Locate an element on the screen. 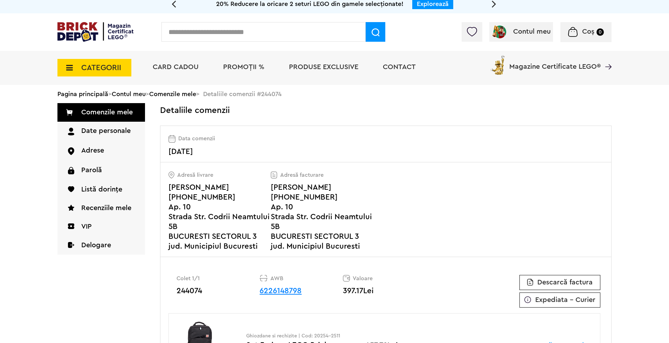  span: Magazine Certificate LEGO® is located at coordinates (555, 62).